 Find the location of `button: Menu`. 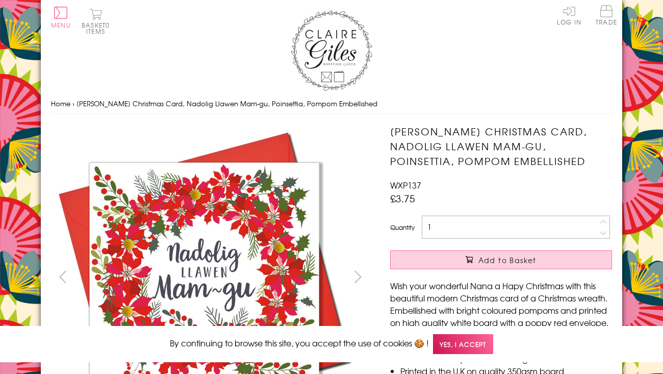

button: Menu is located at coordinates (61, 17).